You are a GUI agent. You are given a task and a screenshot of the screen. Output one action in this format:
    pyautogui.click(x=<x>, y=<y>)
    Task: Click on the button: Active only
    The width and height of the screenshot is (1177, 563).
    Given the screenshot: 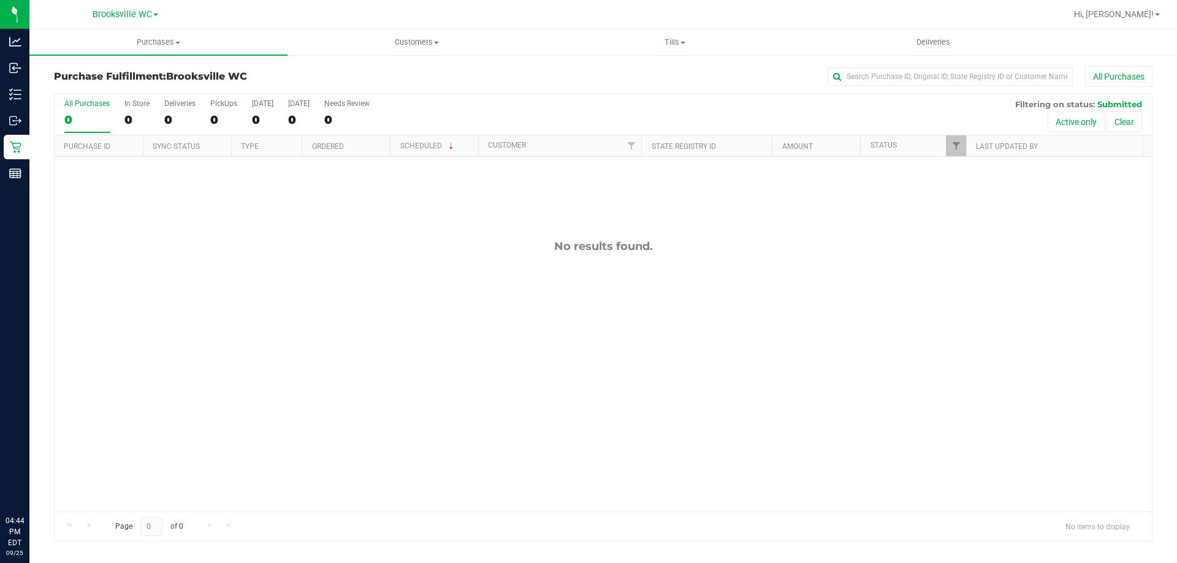 What is the action you would take?
    pyautogui.click(x=1076, y=122)
    